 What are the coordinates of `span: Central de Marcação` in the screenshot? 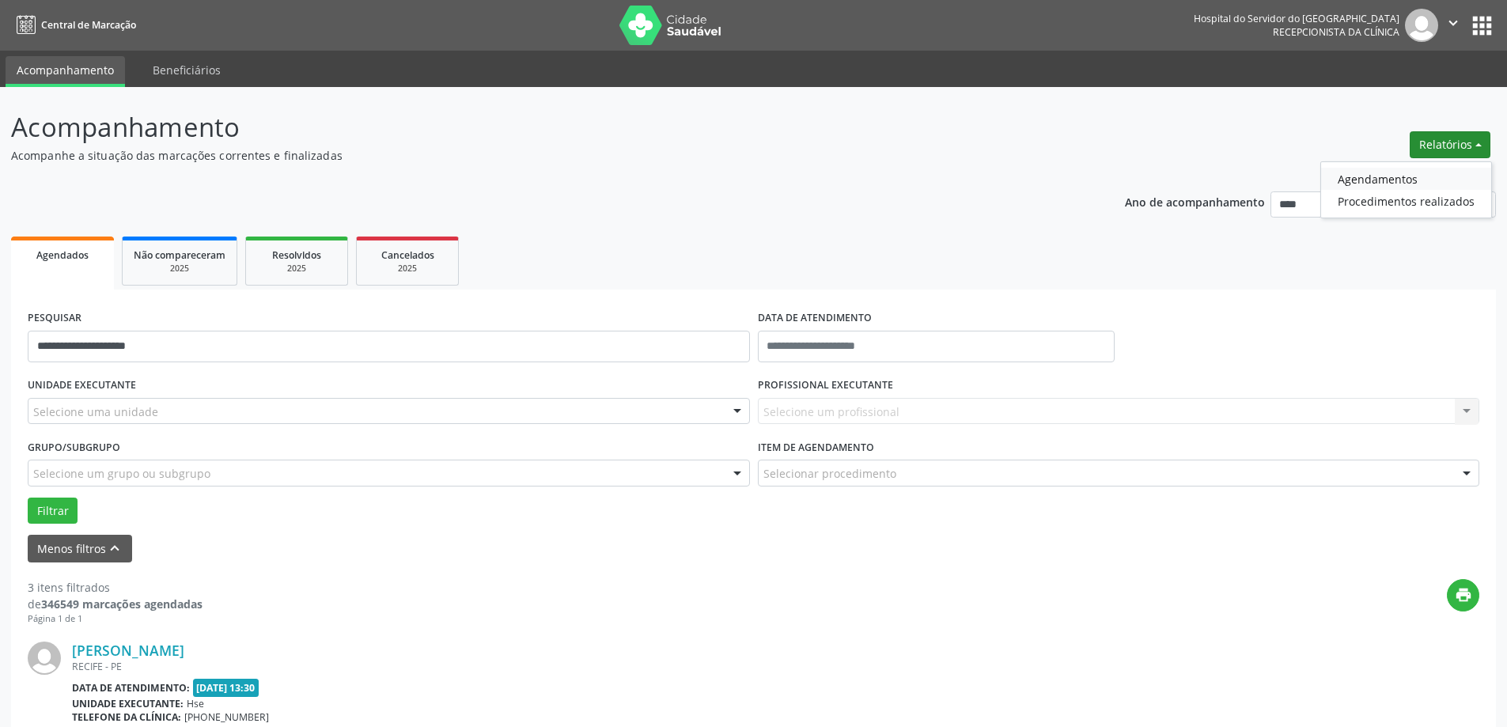 It's located at (89, 25).